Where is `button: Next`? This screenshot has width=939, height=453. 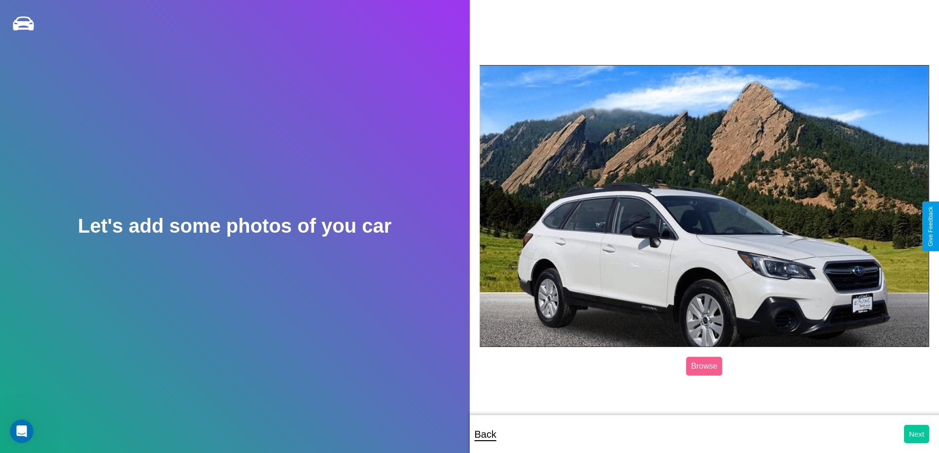
button: Next is located at coordinates (917, 434).